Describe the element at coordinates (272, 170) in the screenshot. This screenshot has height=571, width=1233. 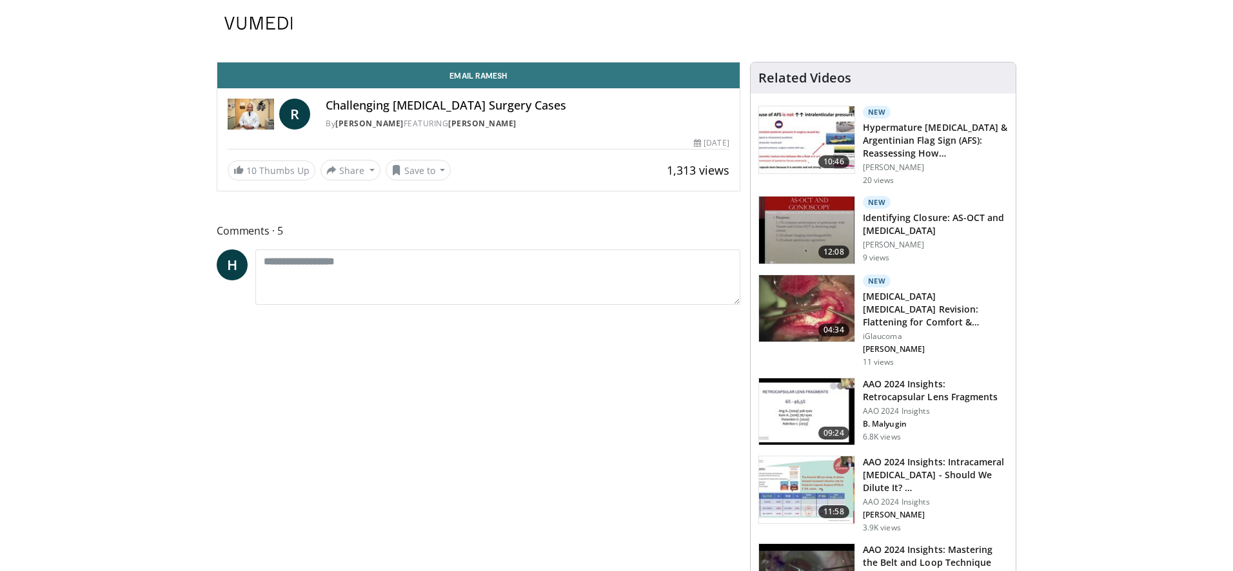
I see `a: 10 Thumbs Up` at that location.